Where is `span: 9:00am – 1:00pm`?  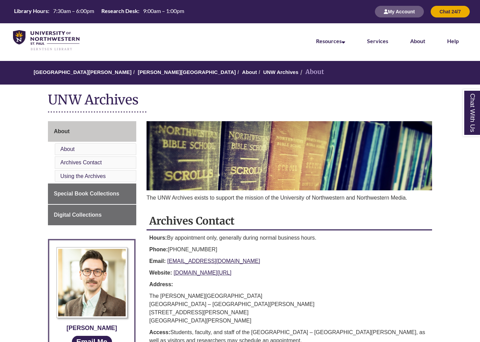 span: 9:00am – 1:00pm is located at coordinates (164, 11).